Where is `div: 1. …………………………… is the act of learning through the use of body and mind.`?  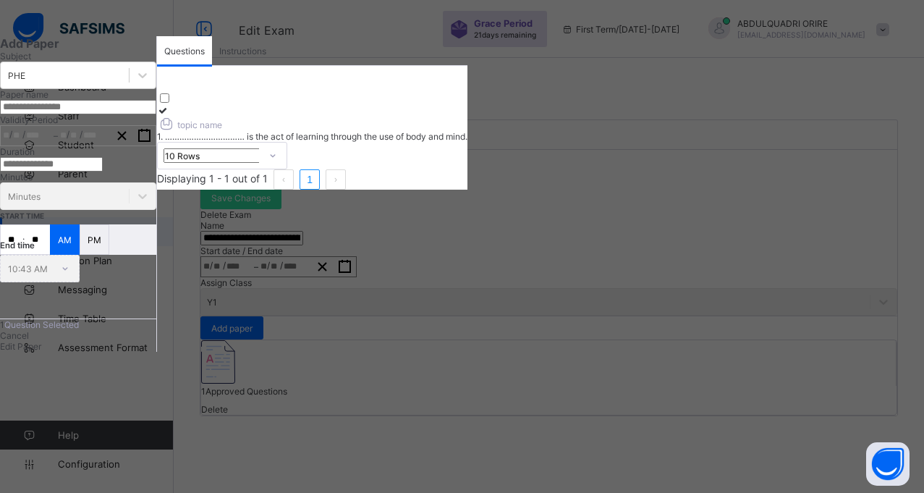
div: 1. …………………………… is the act of learning through the use of body and mind. is located at coordinates (312, 136).